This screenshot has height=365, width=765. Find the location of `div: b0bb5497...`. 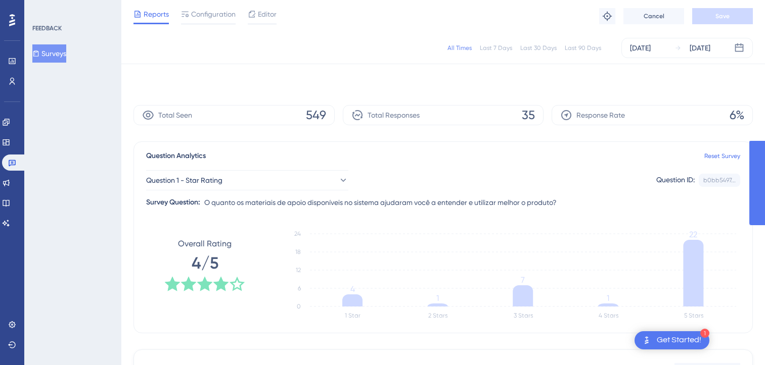

div: b0bb5497... is located at coordinates (719, 180).